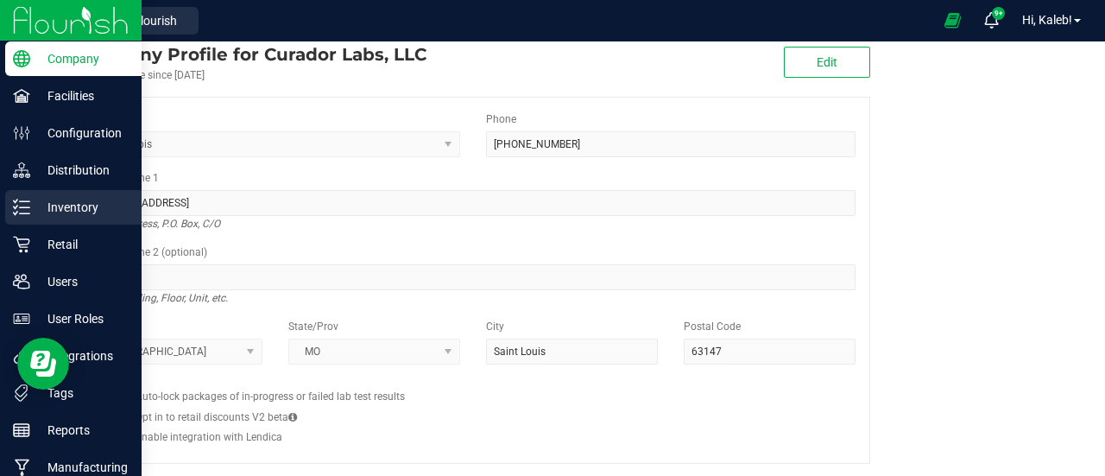  Describe the element at coordinates (22, 96) in the screenshot. I see `inline-svg: Facilities` at that location.